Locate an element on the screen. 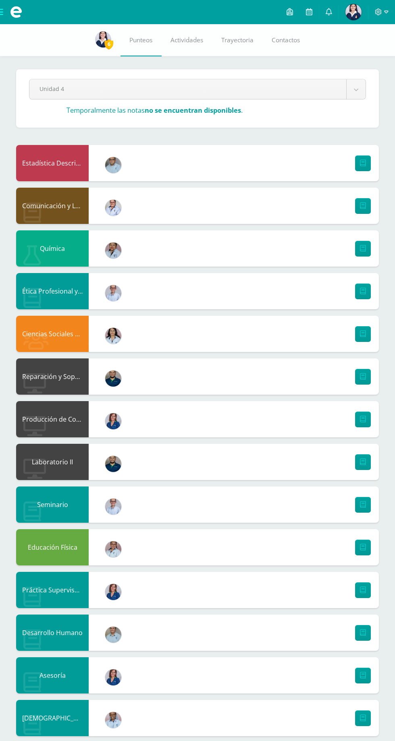 The height and width of the screenshot is (741, 395). img: 9bda7905687ab488ca4bd408901734b0.png is located at coordinates (113, 165).